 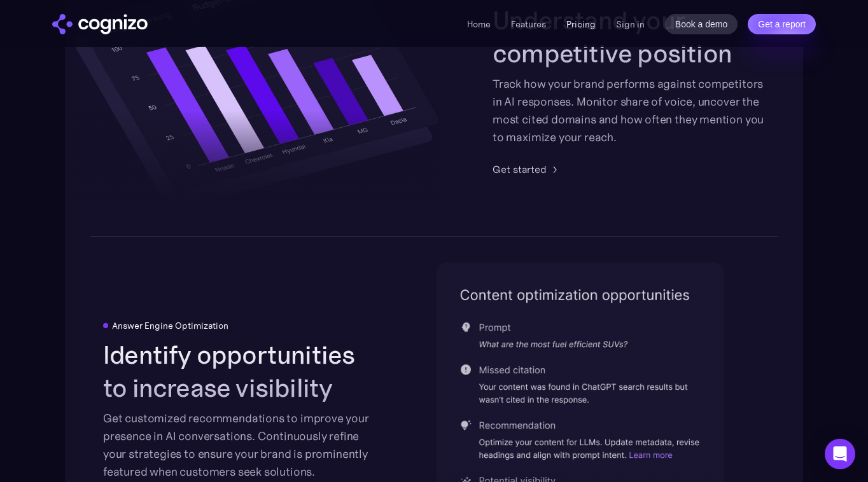 I want to click on a: Get started, so click(x=527, y=169).